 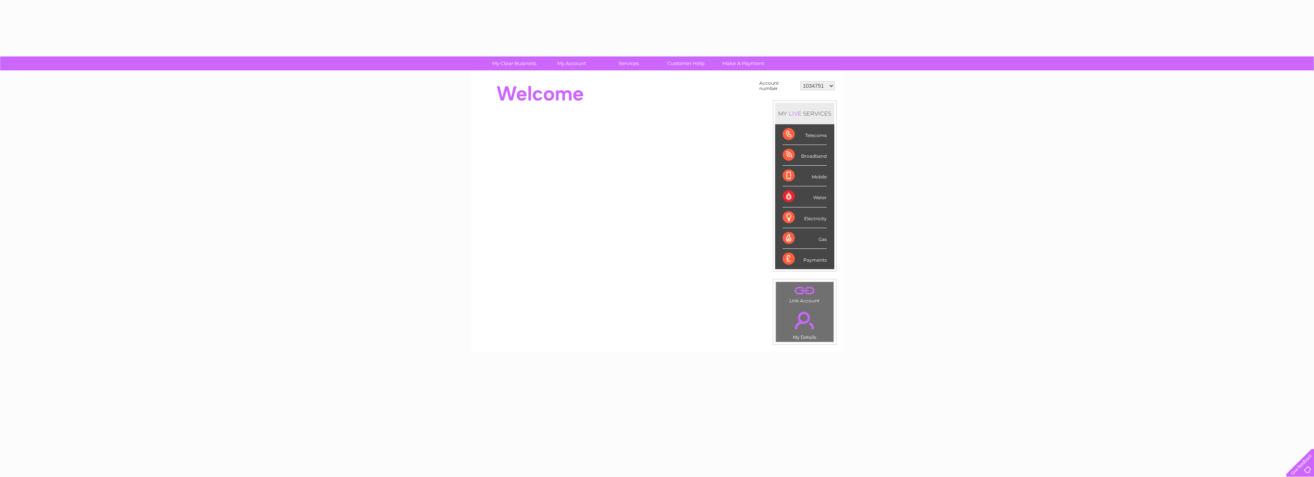 What do you see at coordinates (514, 63) in the screenshot?
I see `a: My Clear Business` at bounding box center [514, 63].